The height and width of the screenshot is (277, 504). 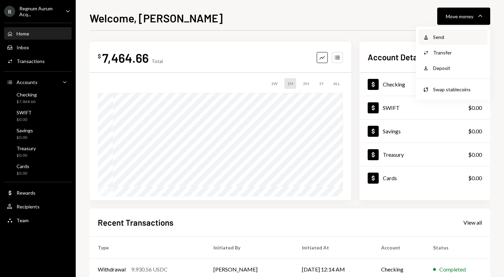 What do you see at coordinates (157, 61) in the screenshot?
I see `div: Total` at bounding box center [157, 61].